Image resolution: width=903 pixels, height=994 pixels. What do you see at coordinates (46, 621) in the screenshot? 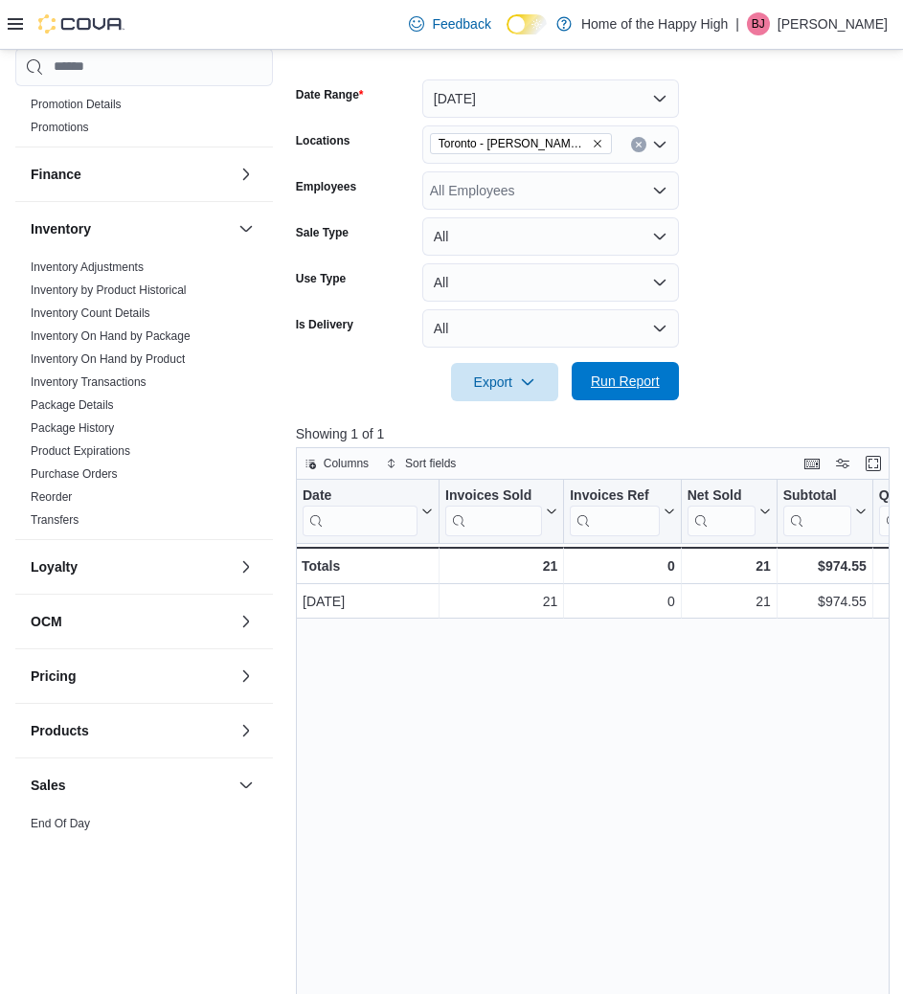
I see `h3: OCM` at bounding box center [46, 621].